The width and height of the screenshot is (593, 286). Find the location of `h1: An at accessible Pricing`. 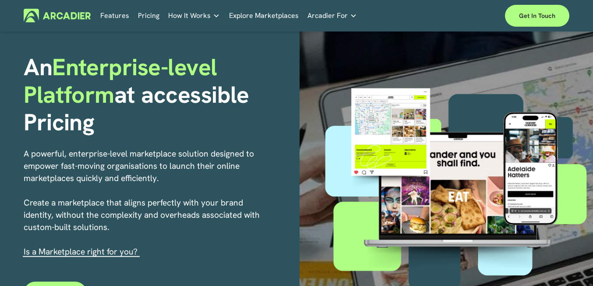

h1: An at accessible Pricing is located at coordinates (158, 95).